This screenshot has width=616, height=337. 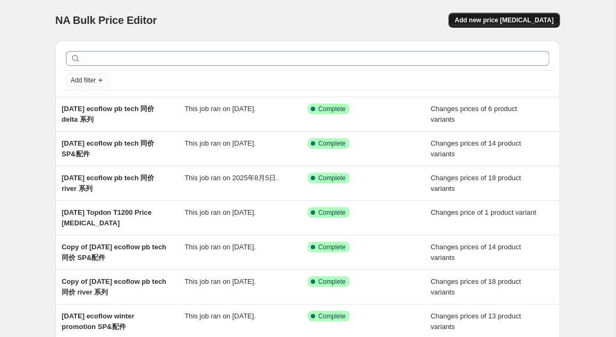 What do you see at coordinates (476, 321) in the screenshot?
I see `span: Changes prices of 13 product variants` at bounding box center [476, 321].